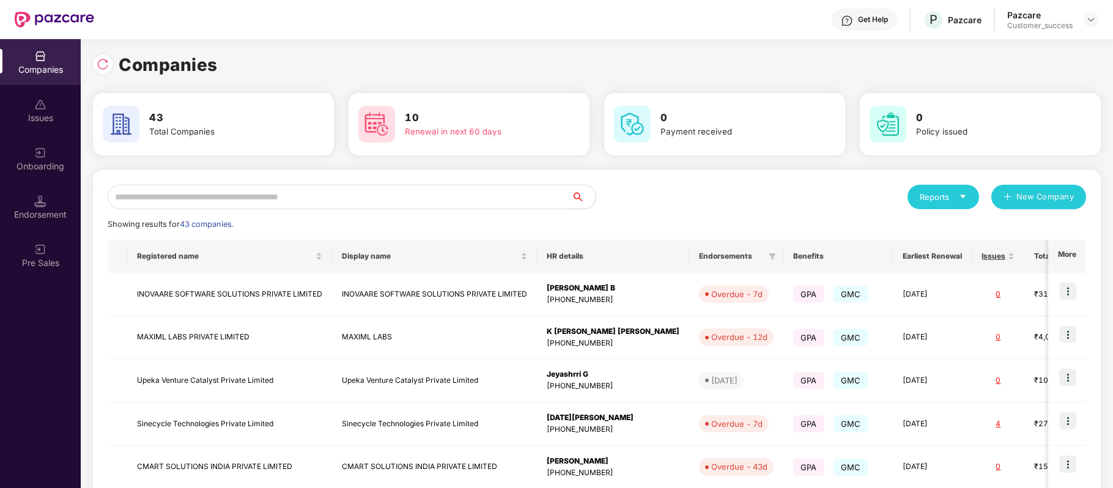 This screenshot has width=1113, height=488. Describe the element at coordinates (873, 20) in the screenshot. I see `div: Get Help` at that location.